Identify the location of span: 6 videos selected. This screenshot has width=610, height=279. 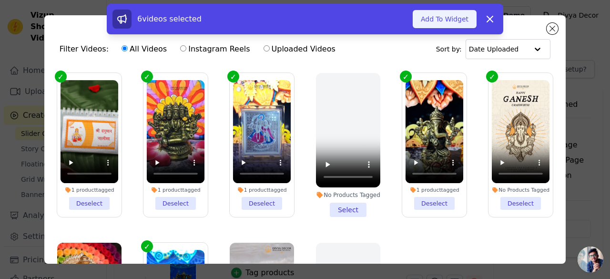
(169, 19).